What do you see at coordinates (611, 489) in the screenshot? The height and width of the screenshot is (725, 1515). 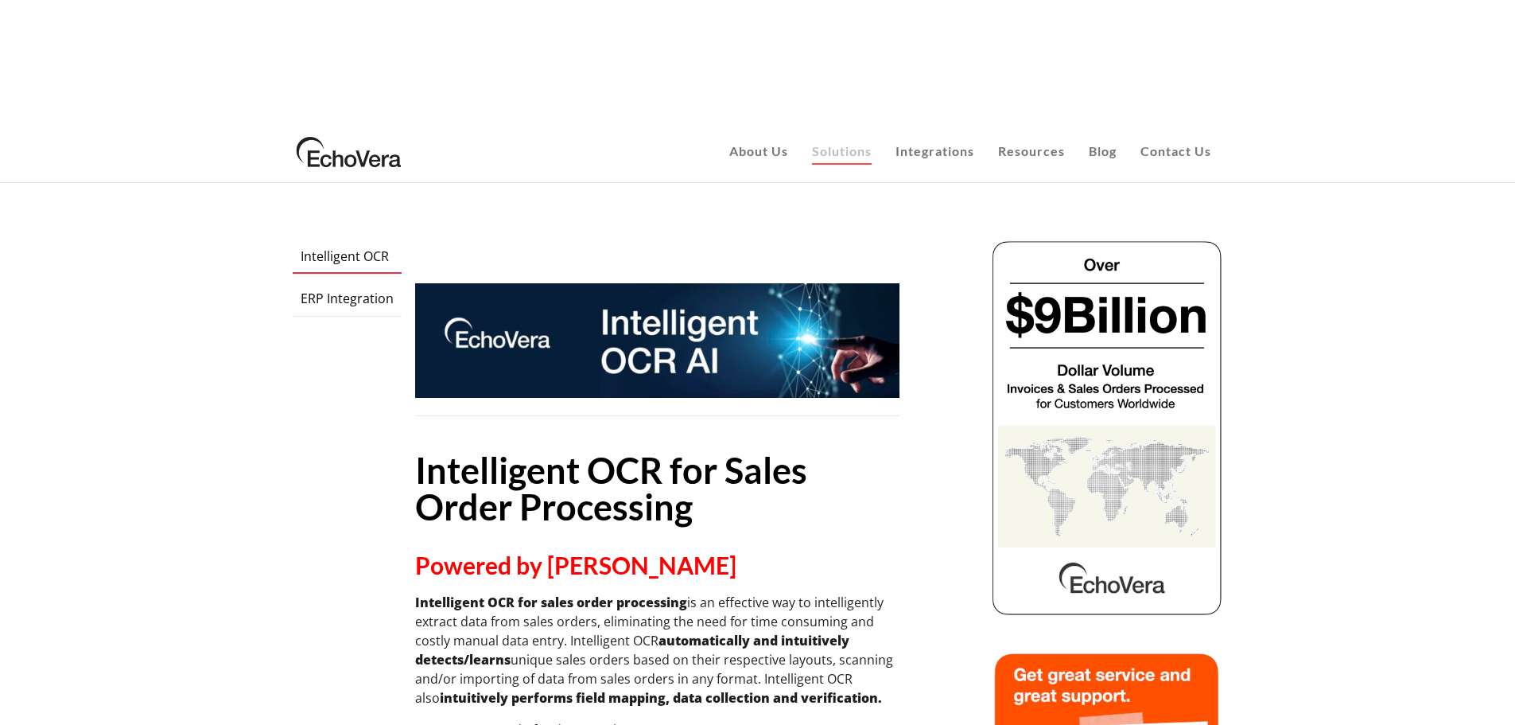 I see `strong: Intelligent OCR for Sales Order Processing` at bounding box center [611, 489].